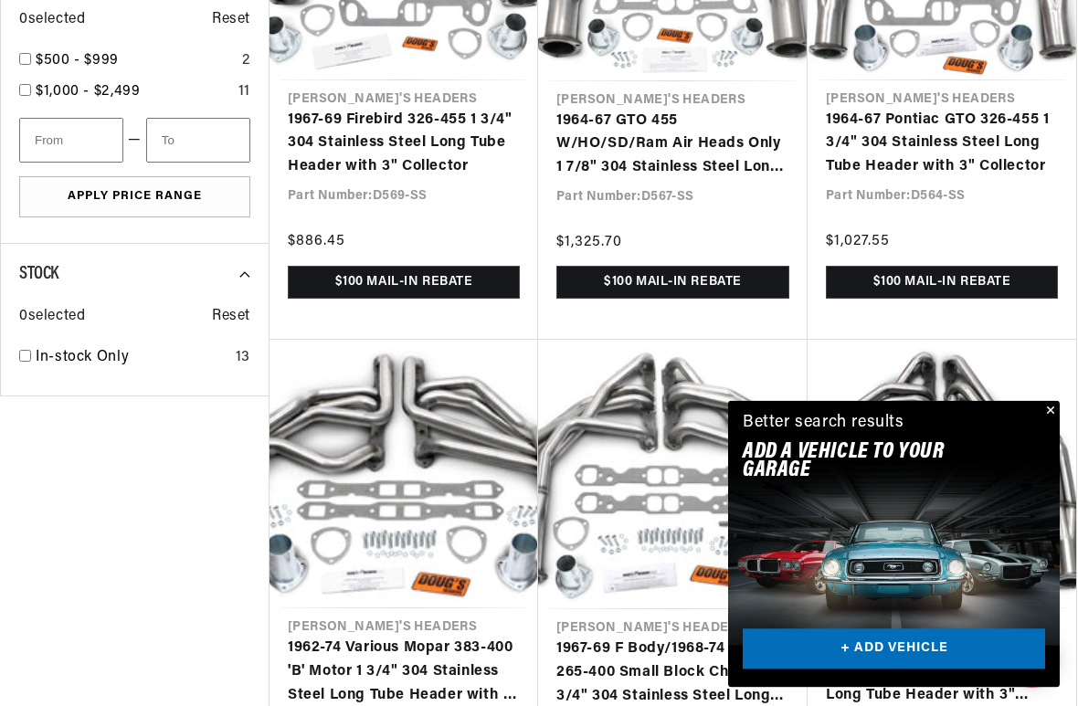  I want to click on a: 1964-67 Pontiac GTO 326-455 1 3/4" 304 Stainless Steel Long Tube Header with 3" Collector, so click(942, 144).